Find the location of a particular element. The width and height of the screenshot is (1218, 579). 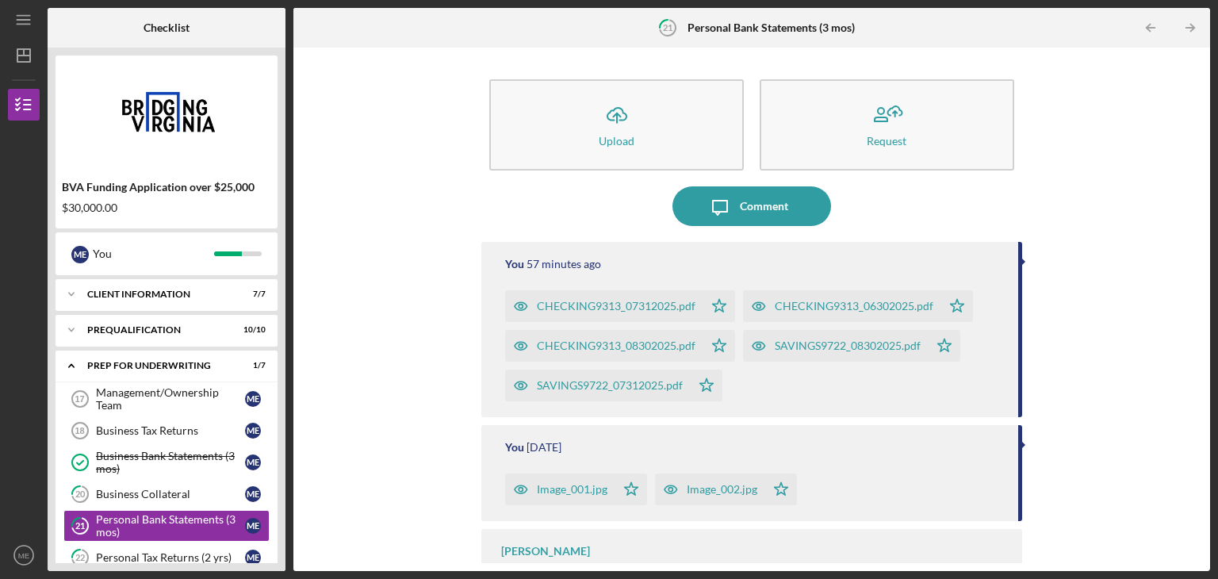

button: CHECKING9313_06302025.pdf is located at coordinates (858, 306).